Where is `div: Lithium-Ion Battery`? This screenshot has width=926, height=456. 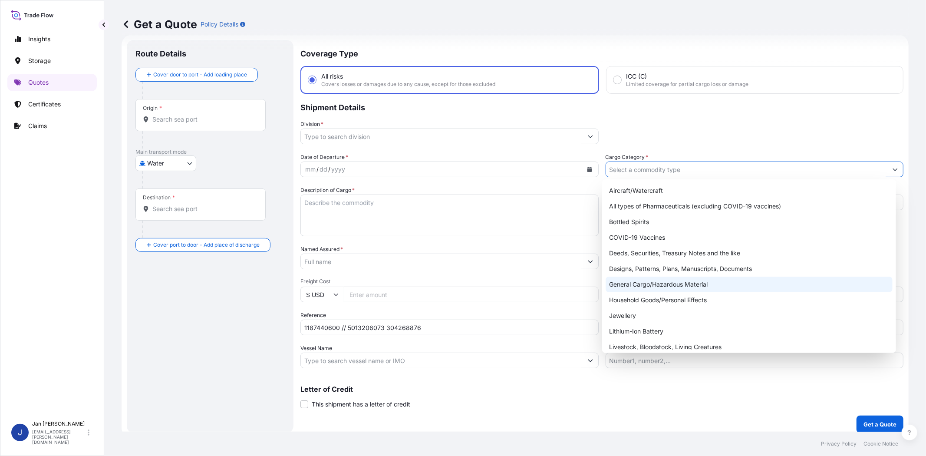 div: Lithium-Ion Battery is located at coordinates (749, 331).